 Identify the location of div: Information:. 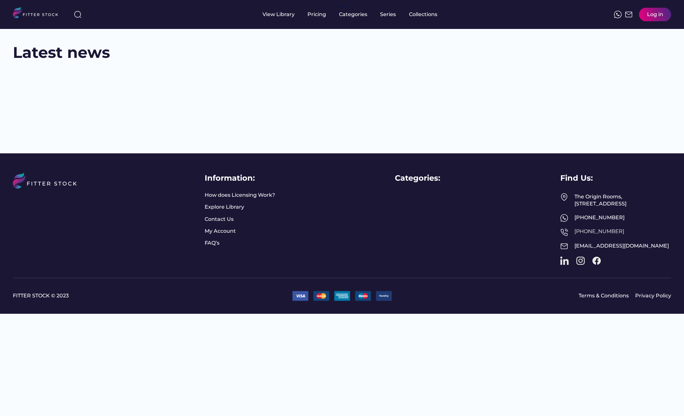
(230, 178).